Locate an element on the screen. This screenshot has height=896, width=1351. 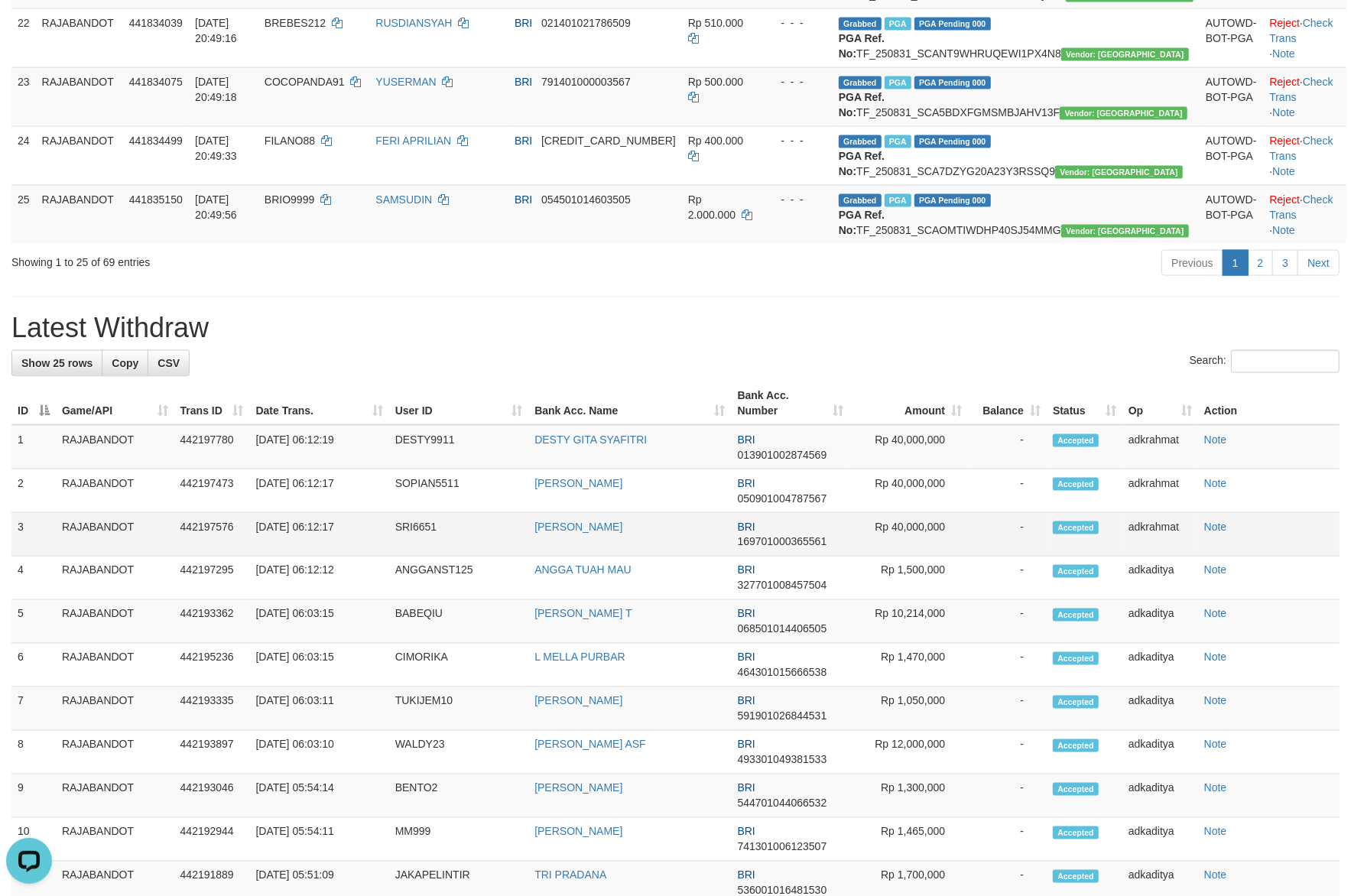
span: Marked by adkmelisa is located at coordinates (898, 82).